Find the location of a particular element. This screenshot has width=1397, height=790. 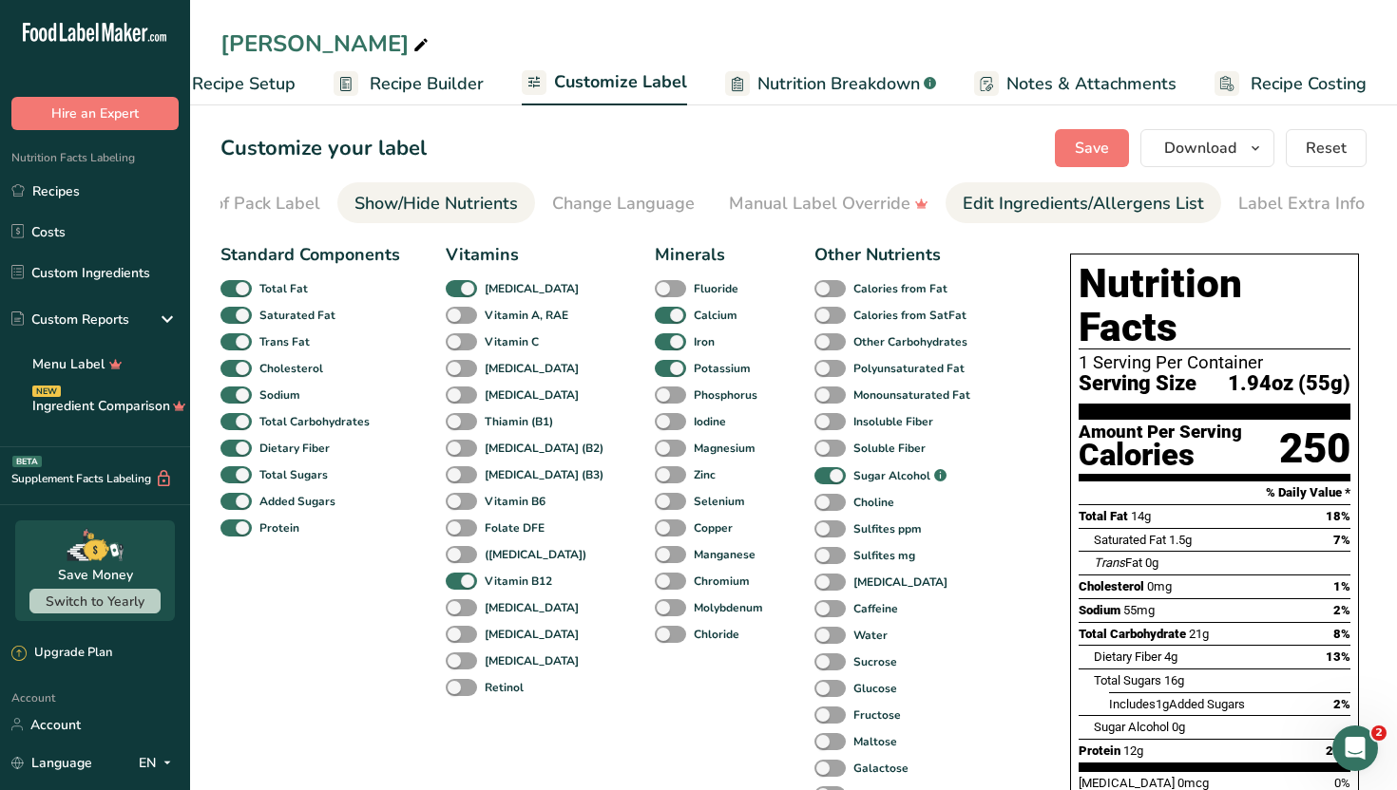

img: Profile image for Rachelle is located at coordinates (222, 49).